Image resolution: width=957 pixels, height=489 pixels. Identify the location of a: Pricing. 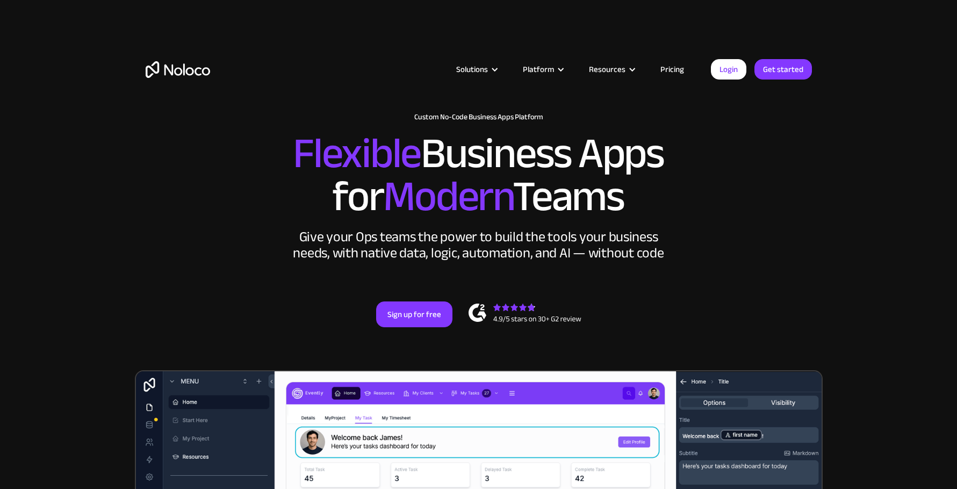
(672, 69).